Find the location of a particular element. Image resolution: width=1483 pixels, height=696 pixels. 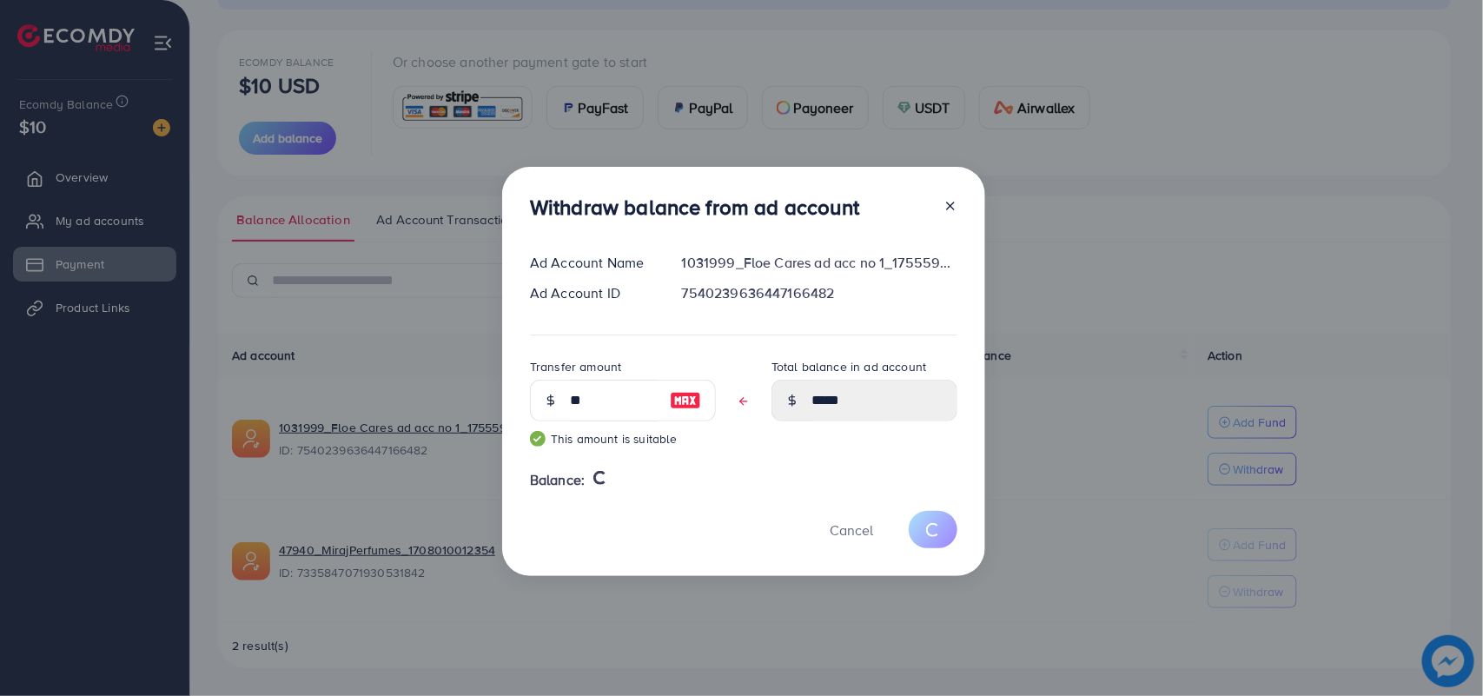

img: image is located at coordinates (685, 400).